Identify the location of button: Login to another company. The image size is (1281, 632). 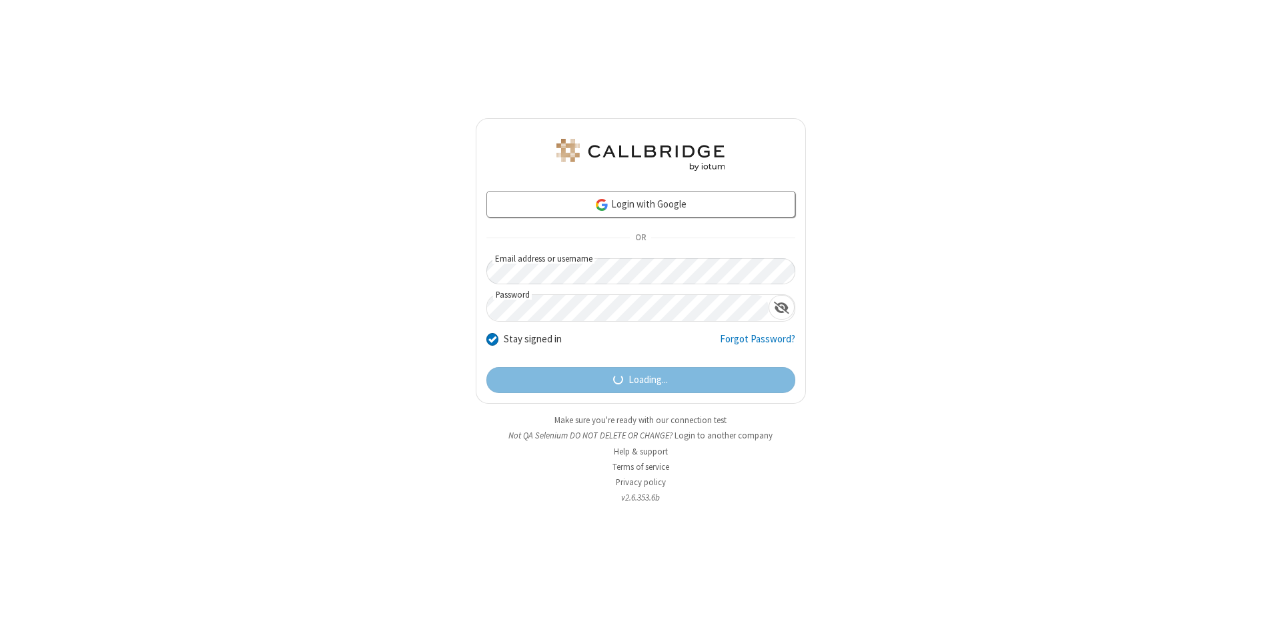
(723, 435).